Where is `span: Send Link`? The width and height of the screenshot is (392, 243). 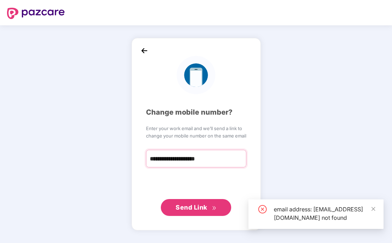
span: Send Link is located at coordinates (192, 207).